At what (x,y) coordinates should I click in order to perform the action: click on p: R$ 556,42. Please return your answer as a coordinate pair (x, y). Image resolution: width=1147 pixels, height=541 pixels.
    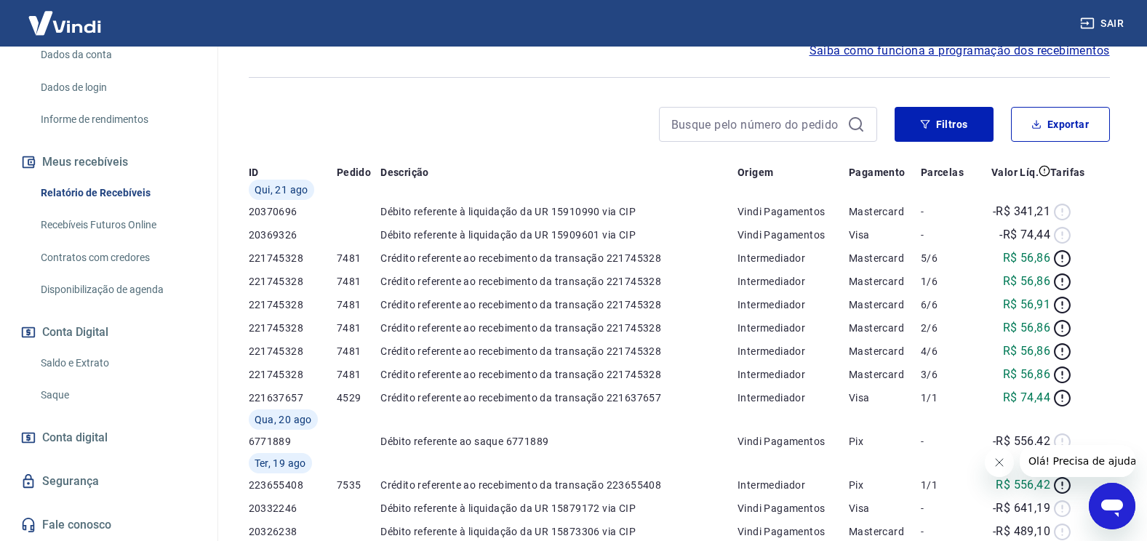
    Looking at the image, I should click on (1023, 485).